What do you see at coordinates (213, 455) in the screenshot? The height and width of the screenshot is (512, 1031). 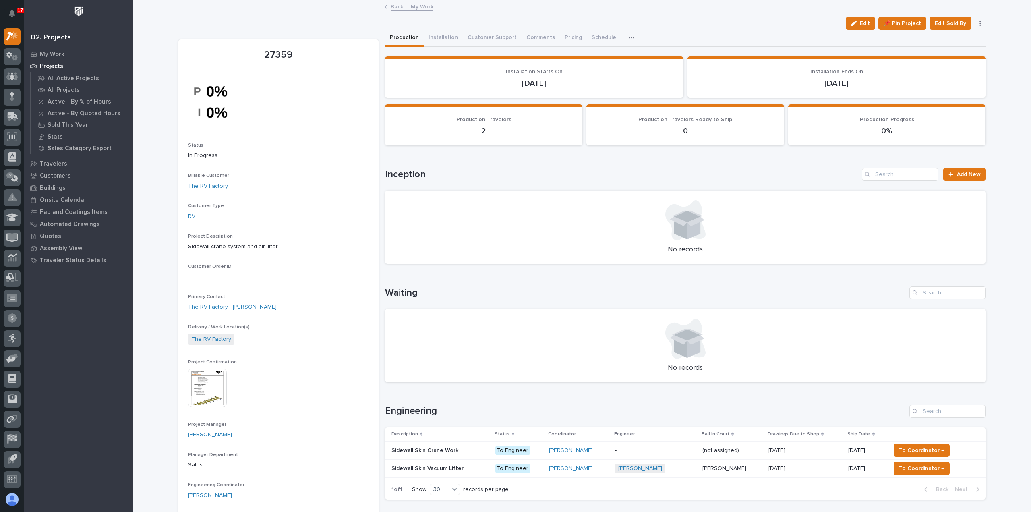 I see `span: Manager Department` at bounding box center [213, 455].